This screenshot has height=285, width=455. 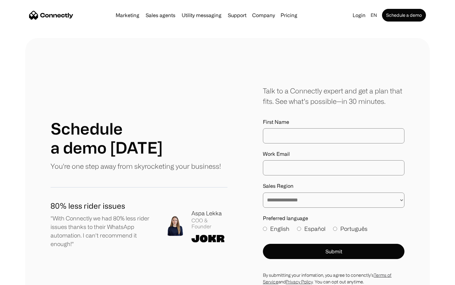 What do you see at coordinates (334, 122) in the screenshot?
I see `label: First Name` at bounding box center [334, 122].